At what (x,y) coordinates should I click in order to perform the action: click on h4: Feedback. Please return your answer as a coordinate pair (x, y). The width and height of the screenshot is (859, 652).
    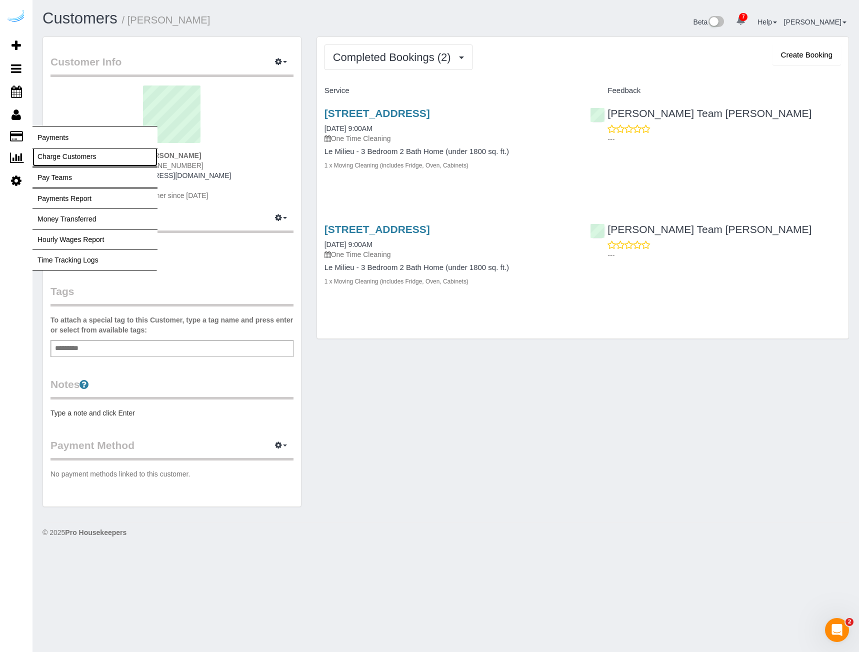
    Looking at the image, I should click on (716, 91).